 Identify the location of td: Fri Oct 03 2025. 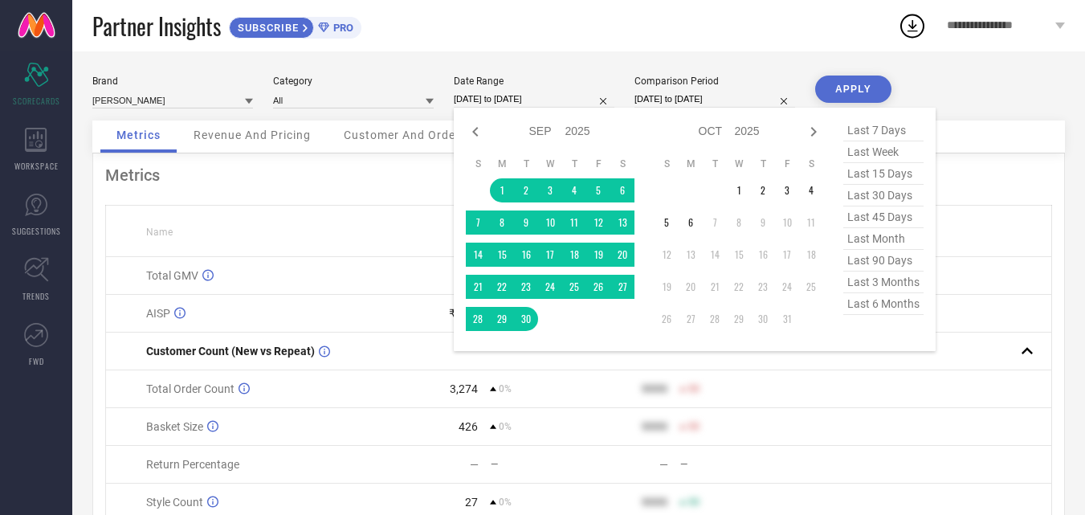
(787, 190).